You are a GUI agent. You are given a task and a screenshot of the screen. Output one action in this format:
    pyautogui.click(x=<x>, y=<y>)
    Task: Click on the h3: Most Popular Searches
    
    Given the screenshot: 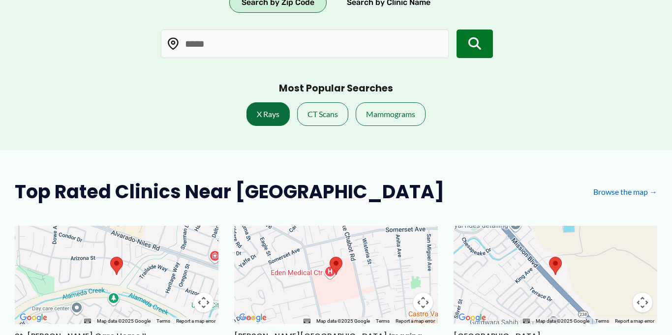 What is the action you would take?
    pyautogui.click(x=336, y=89)
    